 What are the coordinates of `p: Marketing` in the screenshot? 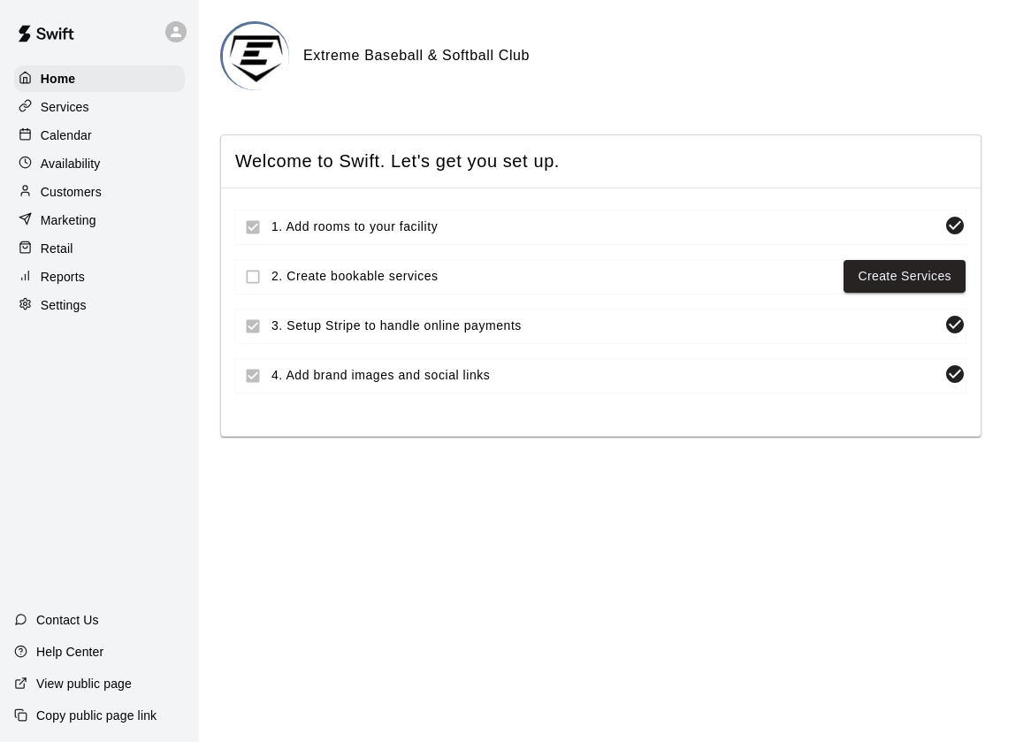 It's located at (68, 220).